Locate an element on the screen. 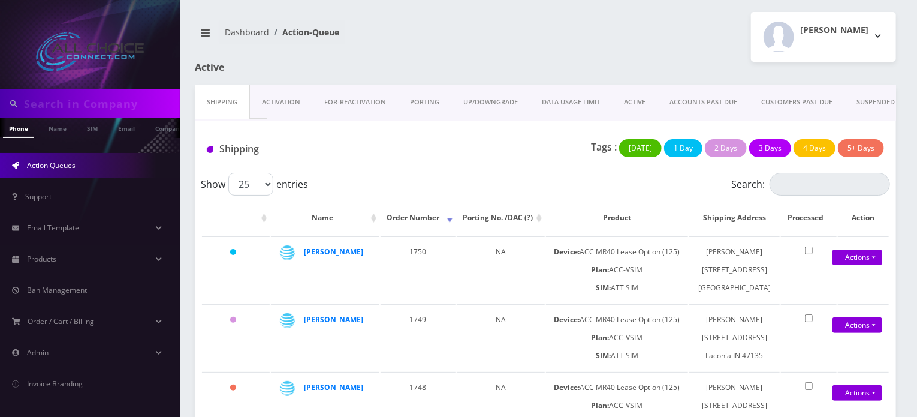  th: Name: activate to sort column ascending is located at coordinates (325, 218).